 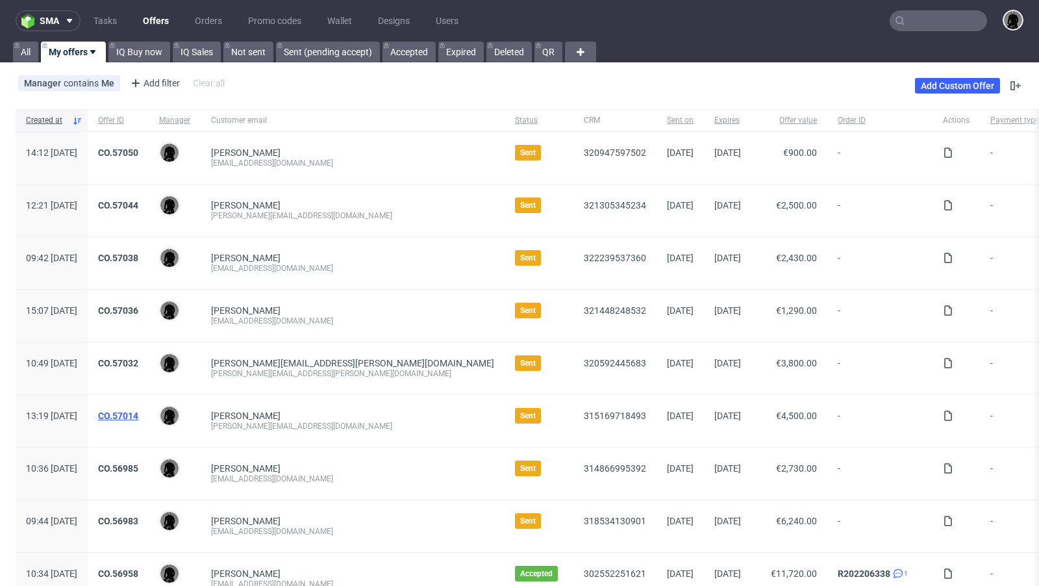 I want to click on span: Payment type, so click(x=1015, y=120).